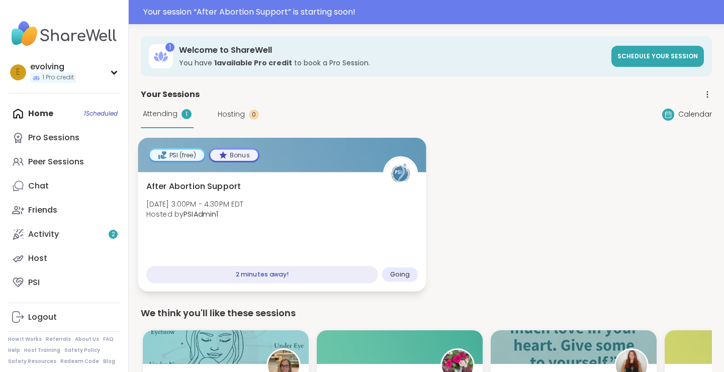 The image size is (724, 372). Describe the element at coordinates (64, 186) in the screenshot. I see `a: Chat` at that location.